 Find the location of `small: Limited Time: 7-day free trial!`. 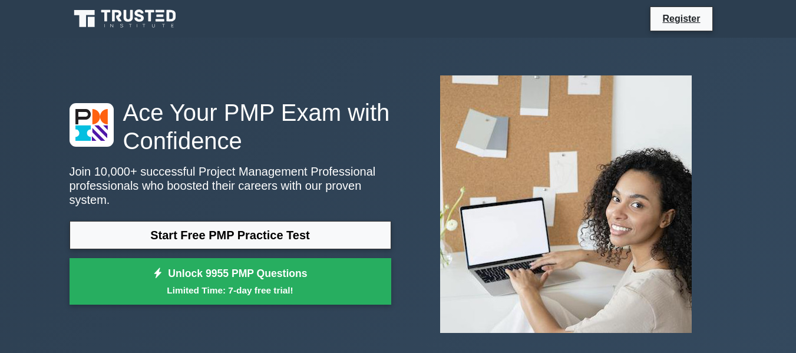

small: Limited Time: 7-day free trial! is located at coordinates (230, 290).